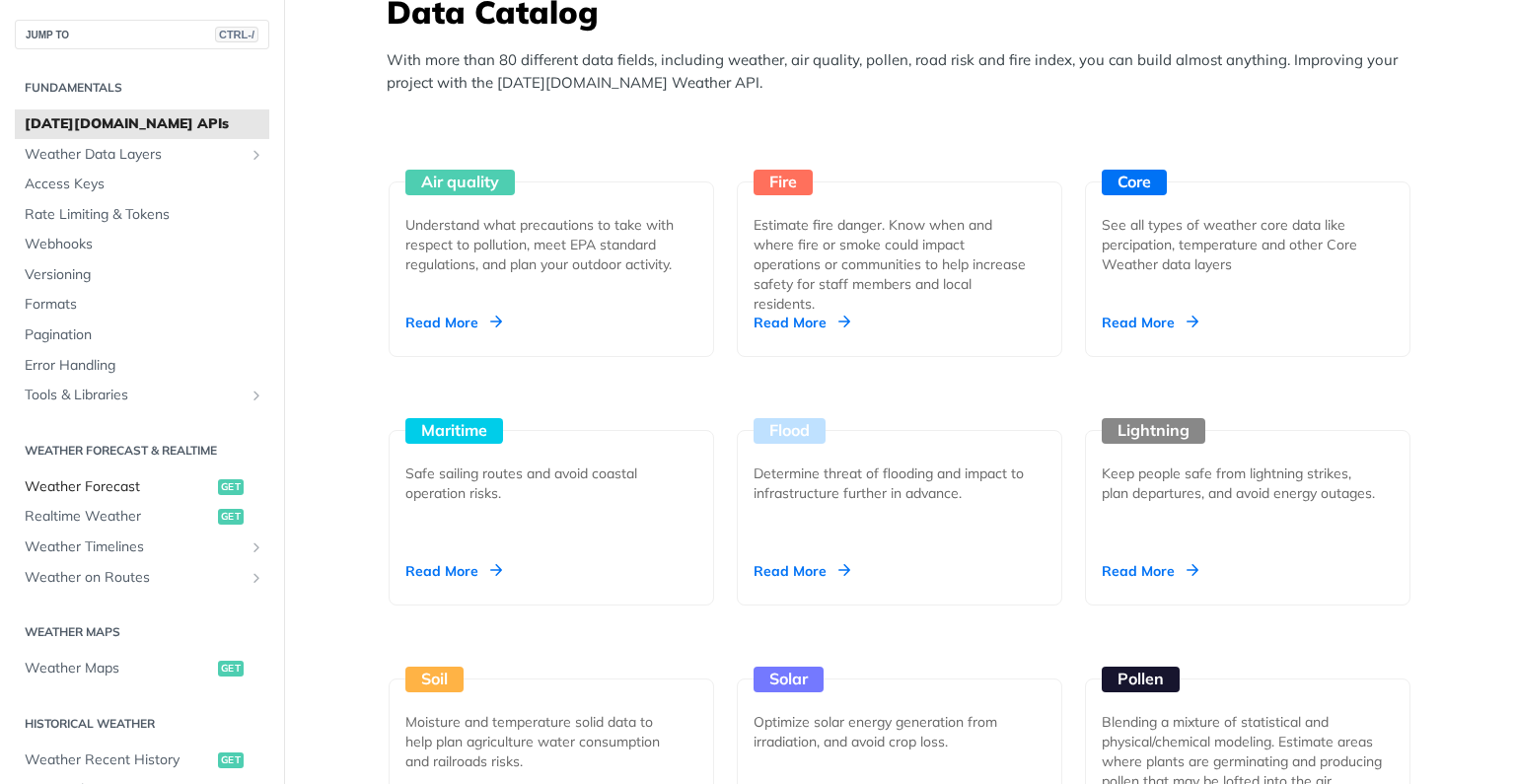  What do you see at coordinates (142, 669) in the screenshot?
I see `a: Weather Mapsget` at bounding box center [142, 669].